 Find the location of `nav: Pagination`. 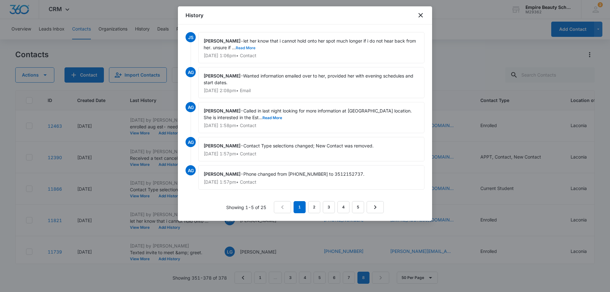

nav: Pagination is located at coordinates (329, 207).